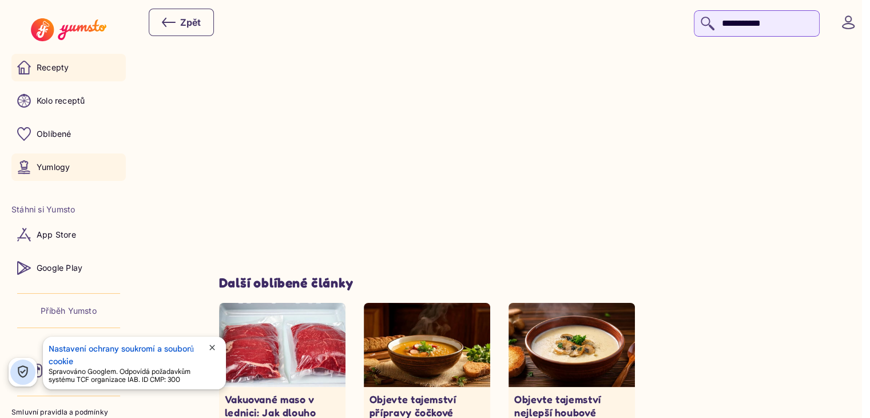 The image size is (870, 418). I want to click on button: Zpět, so click(181, 22).